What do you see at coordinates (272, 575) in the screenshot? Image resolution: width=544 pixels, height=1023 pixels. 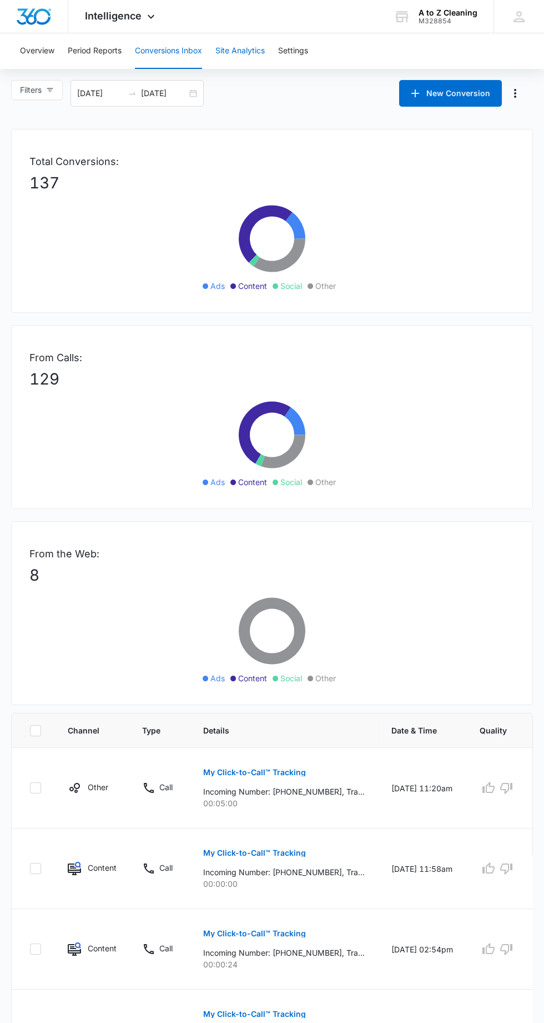 I see `p: 8` at bounding box center [272, 575].